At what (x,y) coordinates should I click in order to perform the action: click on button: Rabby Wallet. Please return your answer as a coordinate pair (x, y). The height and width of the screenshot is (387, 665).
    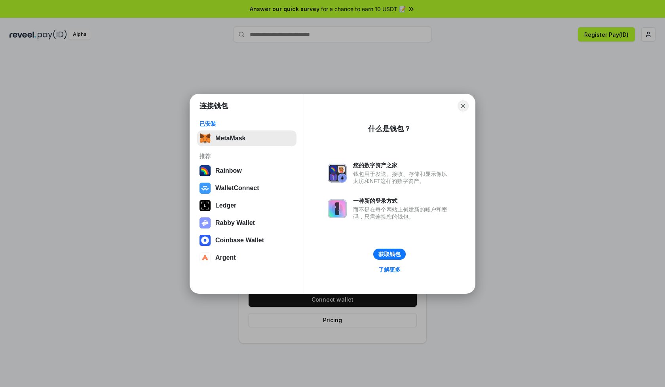
    Looking at the image, I should click on (247, 223).